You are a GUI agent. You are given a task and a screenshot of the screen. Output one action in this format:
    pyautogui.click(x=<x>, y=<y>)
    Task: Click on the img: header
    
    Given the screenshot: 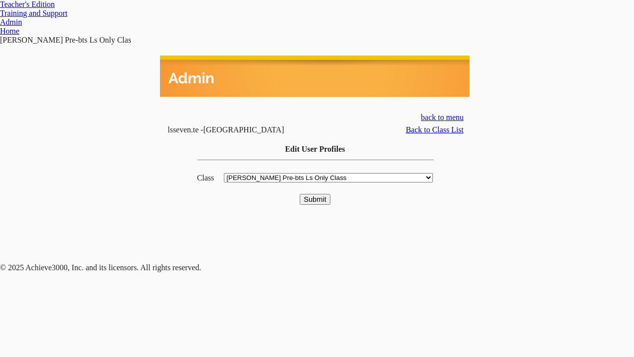 What is the action you would take?
    pyautogui.click(x=314, y=76)
    